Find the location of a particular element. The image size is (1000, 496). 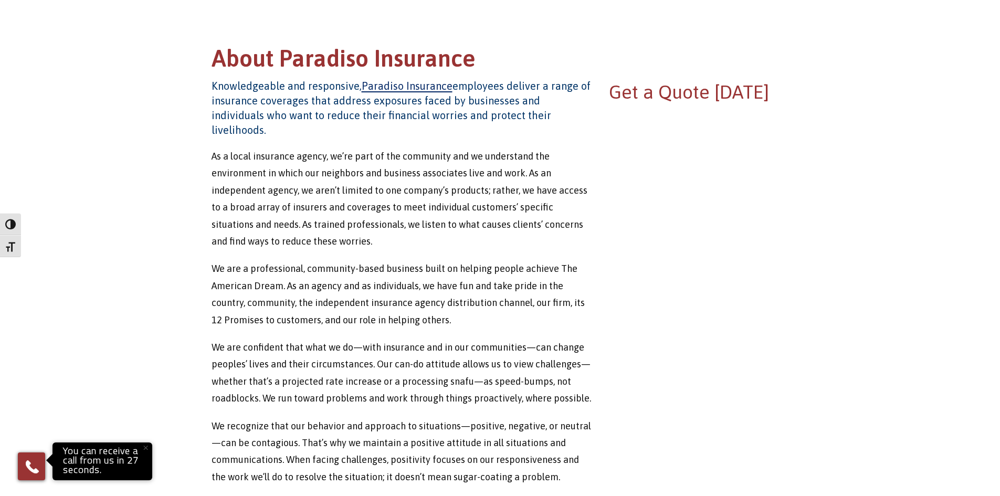

p: We recognize that our behavior and approach to situations—positive, negative, or neutral—can be c... is located at coordinates (401, 452).